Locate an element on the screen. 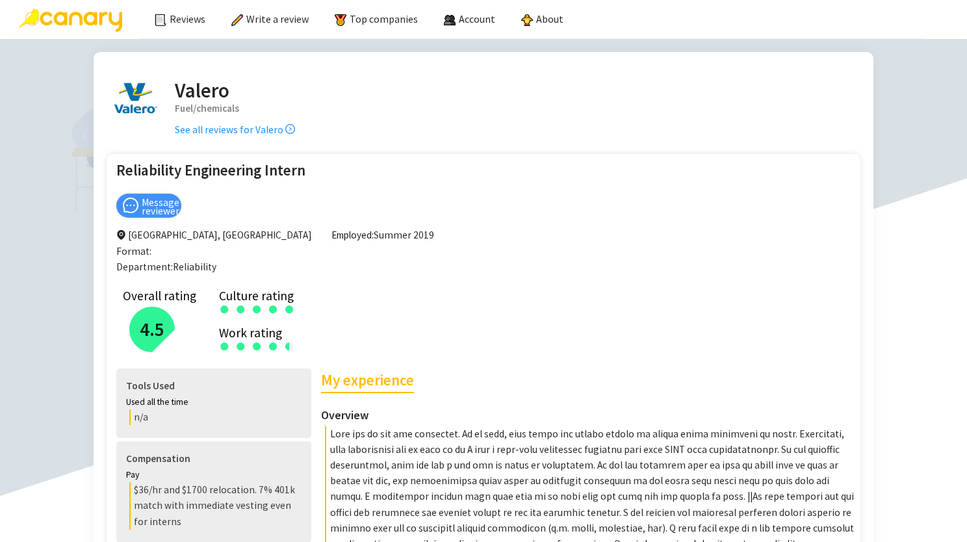  div: $36/hr and $1700 relocation. 7% 401k match with immediate vesting even for interns is located at coordinates (215, 505).